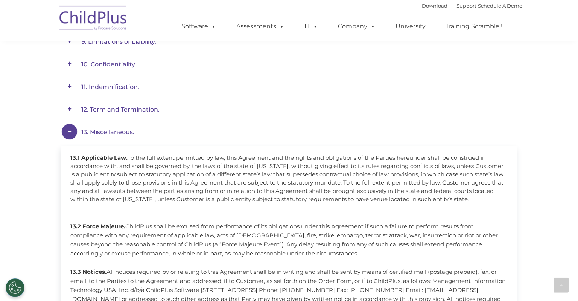  Describe the element at coordinates (15, 288) in the screenshot. I see `button: Cookies Settings` at that location.